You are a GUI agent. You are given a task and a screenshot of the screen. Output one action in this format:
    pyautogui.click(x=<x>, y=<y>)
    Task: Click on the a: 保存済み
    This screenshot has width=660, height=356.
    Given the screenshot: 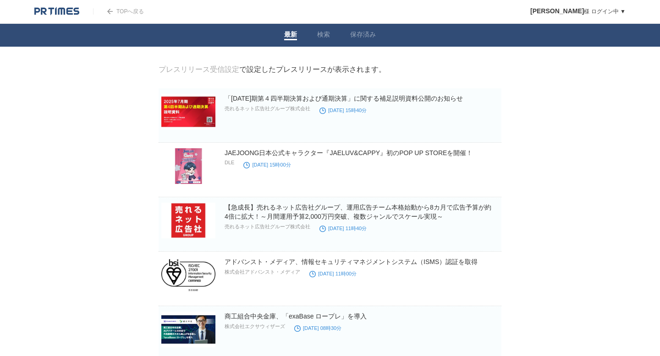 What is the action you would take?
    pyautogui.click(x=363, y=35)
    